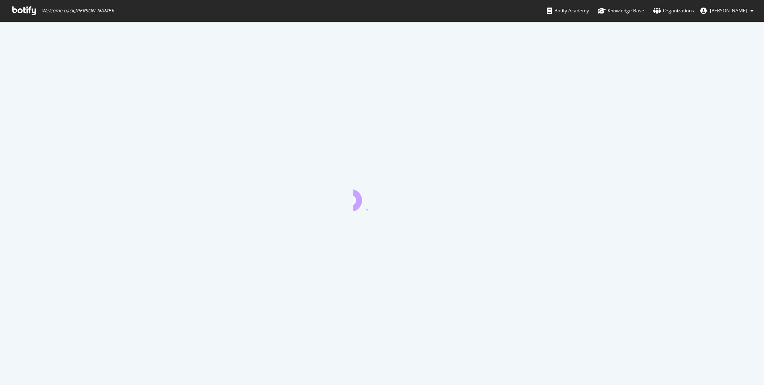  I want to click on span: Edward Turner, so click(728, 10).